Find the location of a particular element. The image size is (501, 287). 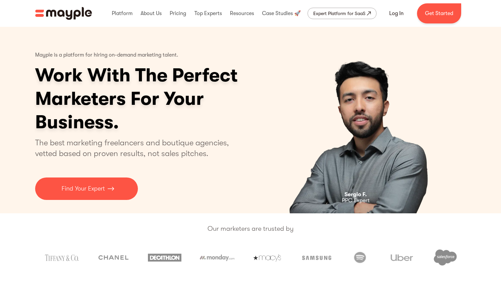

a: Log In is located at coordinates (397, 13).